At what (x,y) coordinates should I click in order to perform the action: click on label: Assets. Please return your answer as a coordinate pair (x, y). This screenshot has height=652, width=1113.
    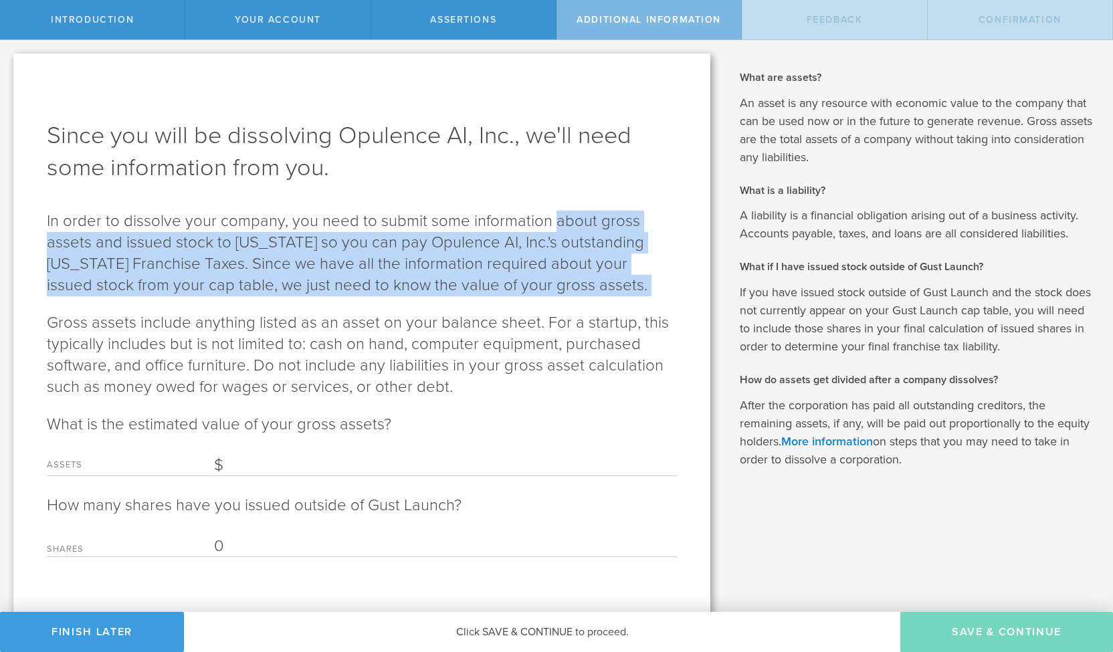
    Looking at the image, I should click on (130, 468).